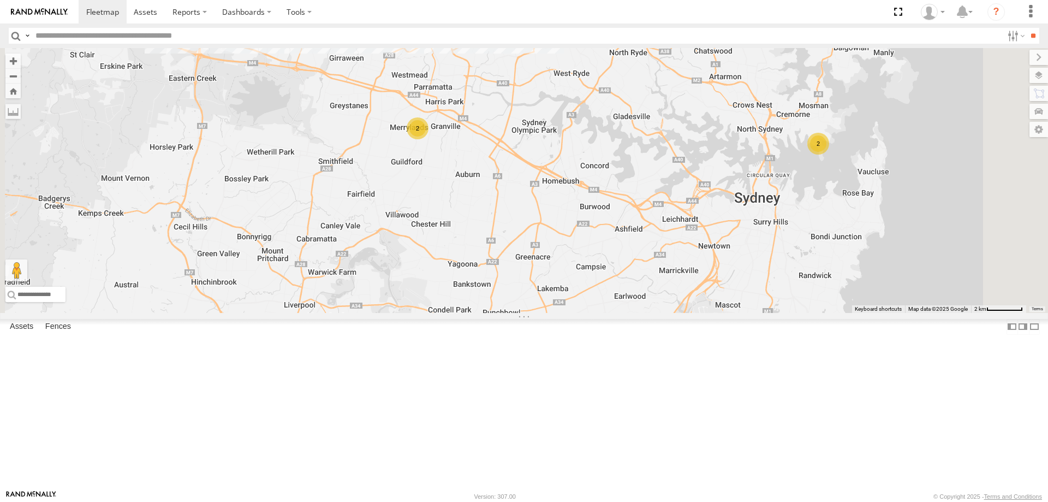  What do you see at coordinates (31, 496) in the screenshot?
I see `a: Visit our Website` at bounding box center [31, 496].